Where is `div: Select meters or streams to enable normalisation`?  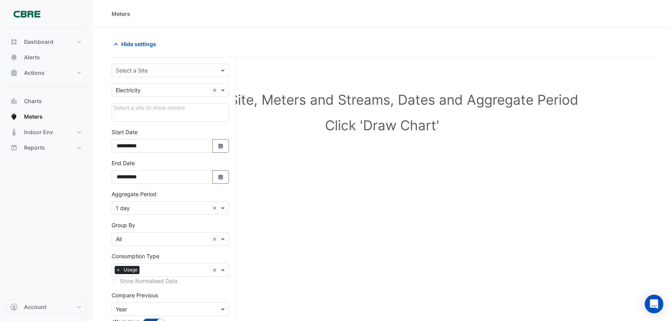 div: Select meters or streams to enable normalisation is located at coordinates (170, 280).